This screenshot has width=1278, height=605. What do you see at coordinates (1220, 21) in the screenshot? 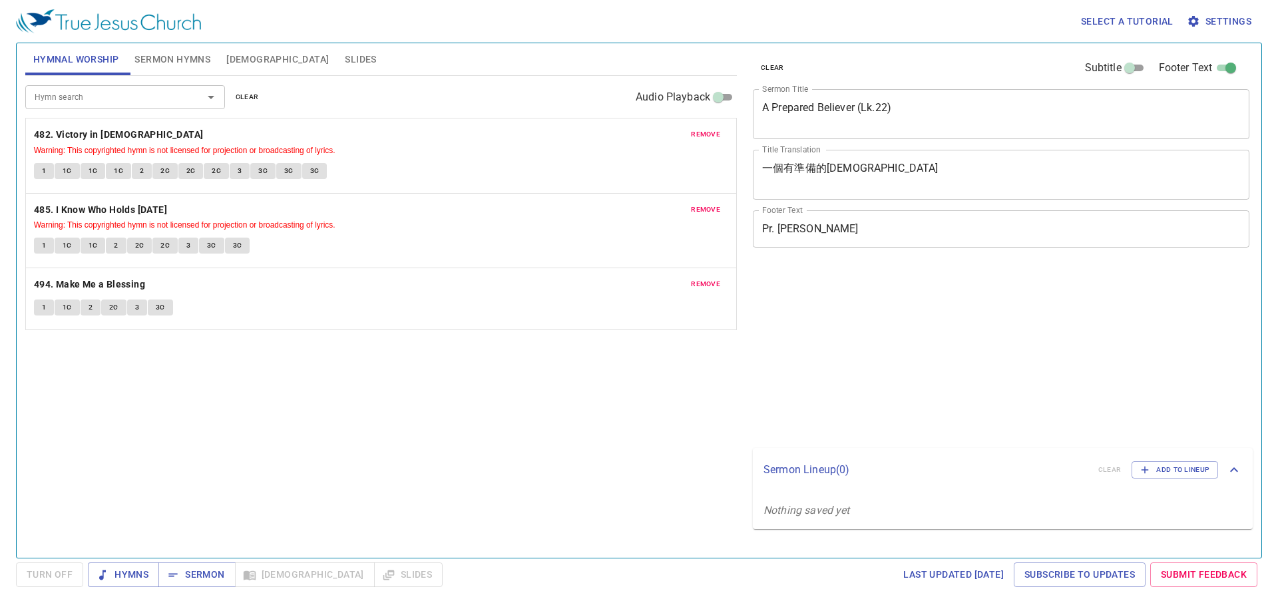
I see `span: Settings` at bounding box center [1220, 21].